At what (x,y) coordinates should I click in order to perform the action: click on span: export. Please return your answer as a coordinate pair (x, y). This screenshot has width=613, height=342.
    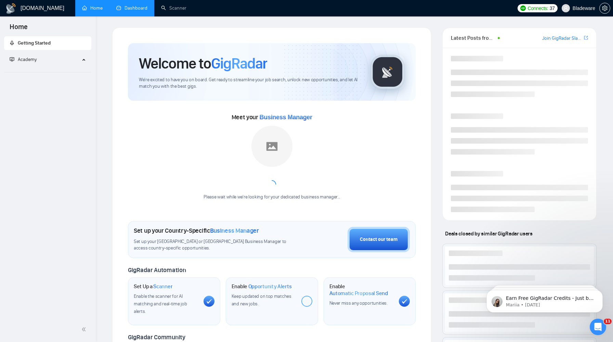
    Looking at the image, I should click on (586, 38).